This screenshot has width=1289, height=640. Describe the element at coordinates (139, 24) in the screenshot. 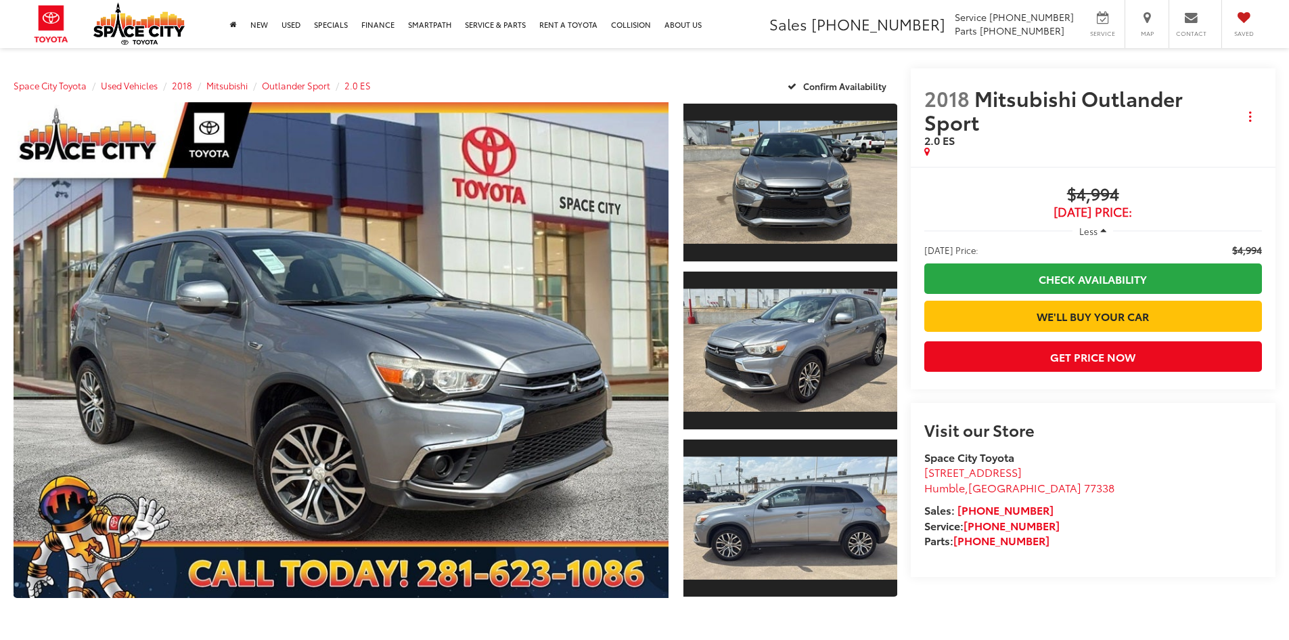

I see `img: Space City Toyota` at that location.